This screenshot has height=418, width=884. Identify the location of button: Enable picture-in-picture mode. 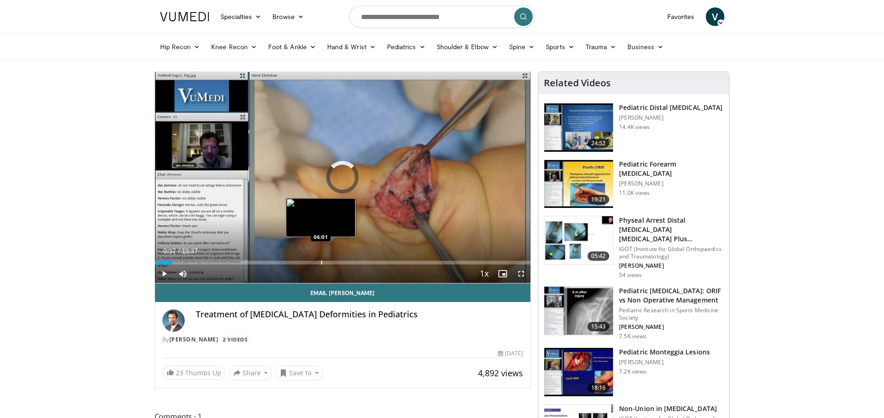
(502, 274).